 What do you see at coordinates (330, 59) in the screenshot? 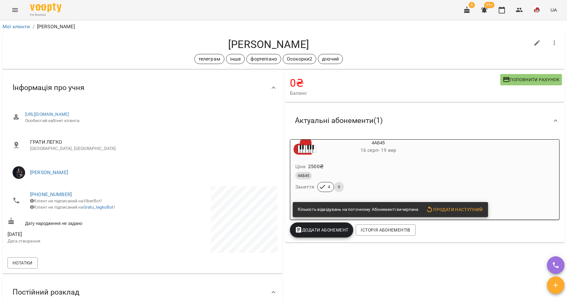
I see `div: діючий` at bounding box center [330, 59].